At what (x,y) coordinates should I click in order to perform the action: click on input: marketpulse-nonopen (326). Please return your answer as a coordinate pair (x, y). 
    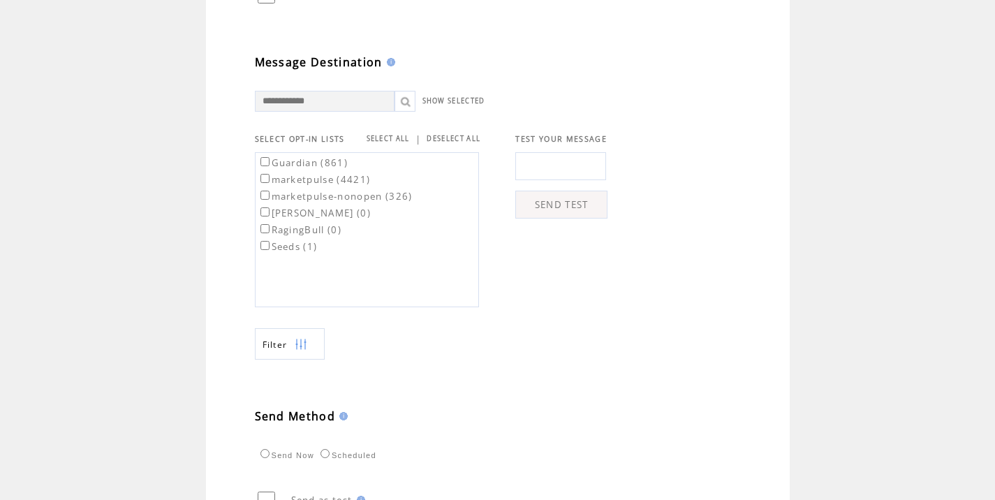
    Looking at the image, I should click on (265, 195).